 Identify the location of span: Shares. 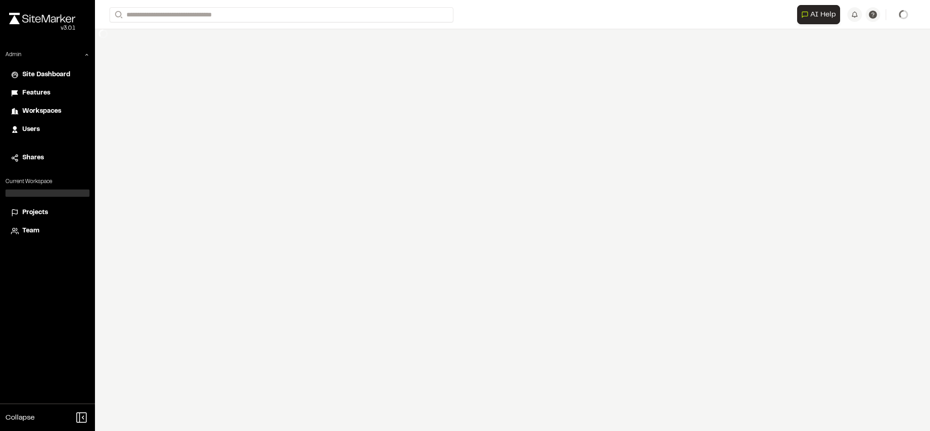
(33, 158).